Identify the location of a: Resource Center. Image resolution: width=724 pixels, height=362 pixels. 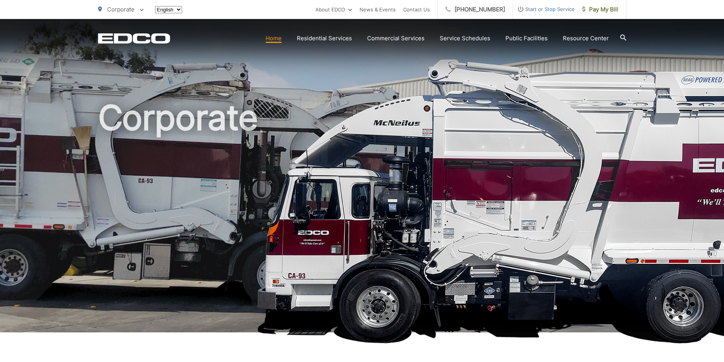
(586, 38).